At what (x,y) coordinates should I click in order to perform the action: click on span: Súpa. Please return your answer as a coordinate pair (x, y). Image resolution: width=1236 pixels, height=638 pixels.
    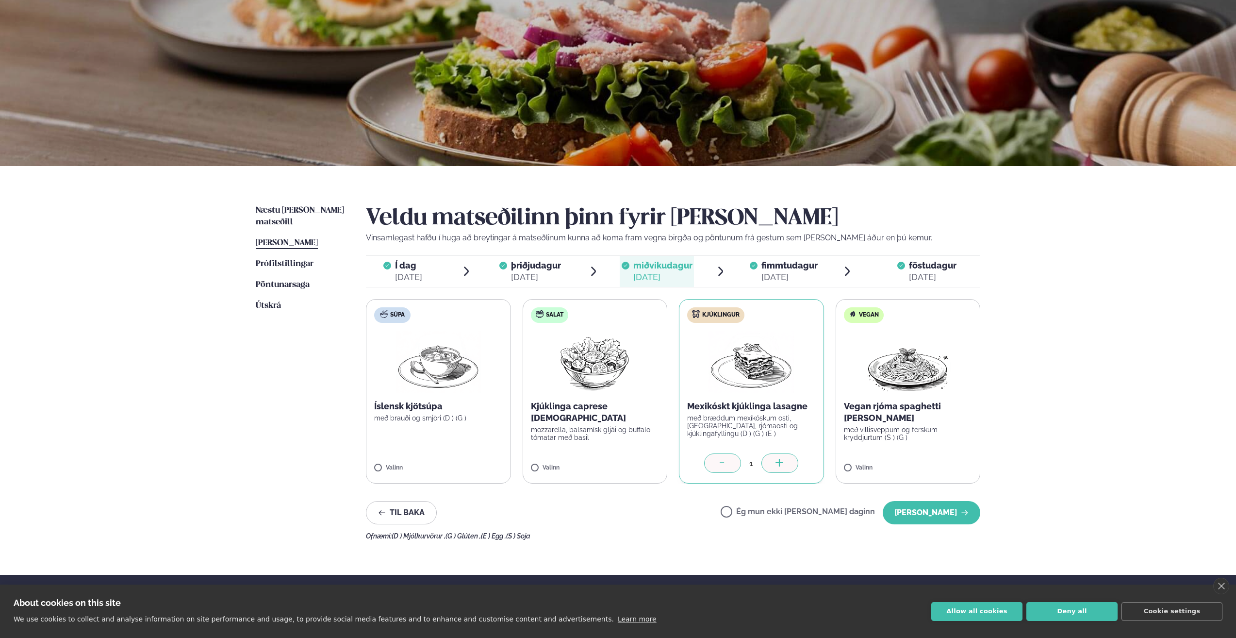
    Looking at the image, I should click on (397, 315).